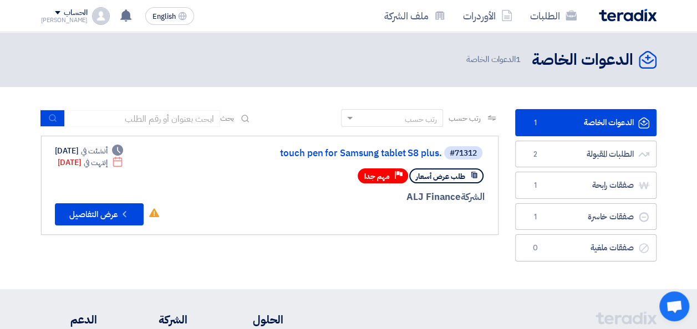 The image size is (697, 329). What do you see at coordinates (75, 13) in the screenshot?
I see `div: الحساب` at bounding box center [75, 13].